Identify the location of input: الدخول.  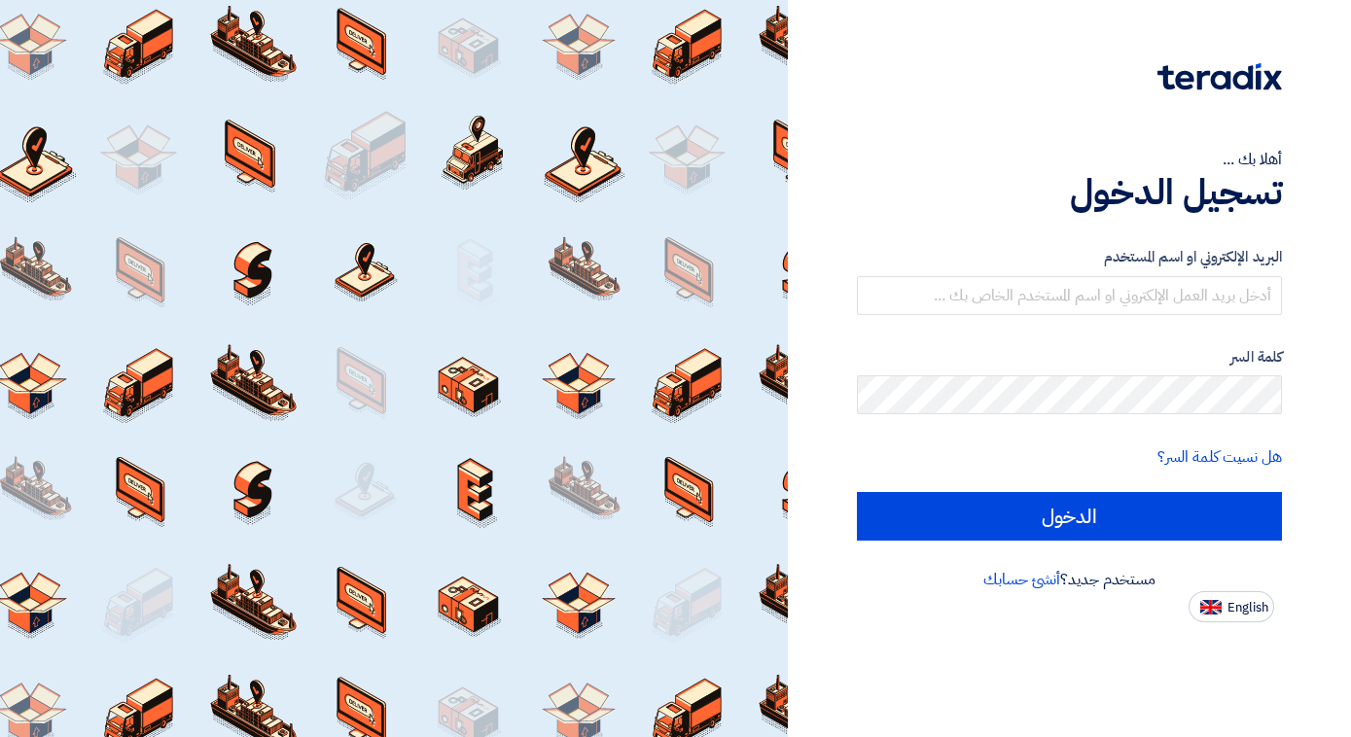
(1069, 516).